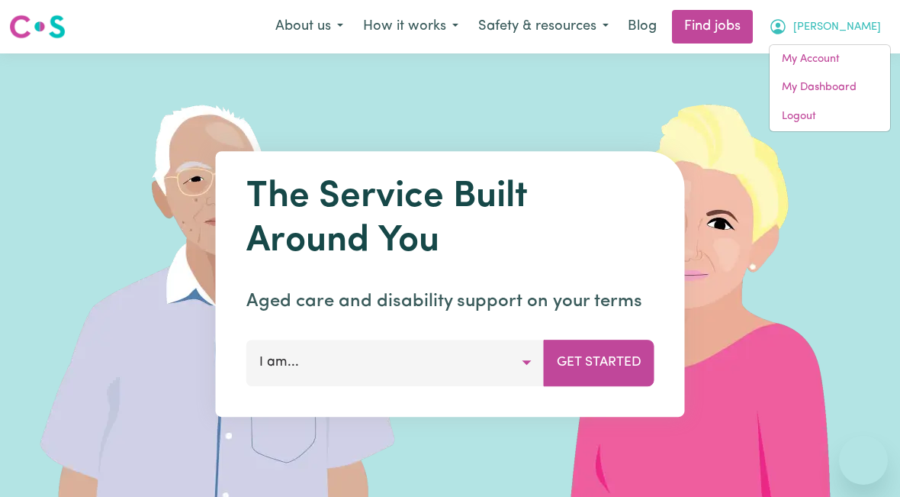  What do you see at coordinates (830, 88) in the screenshot?
I see `div: My Account` at bounding box center [830, 88].